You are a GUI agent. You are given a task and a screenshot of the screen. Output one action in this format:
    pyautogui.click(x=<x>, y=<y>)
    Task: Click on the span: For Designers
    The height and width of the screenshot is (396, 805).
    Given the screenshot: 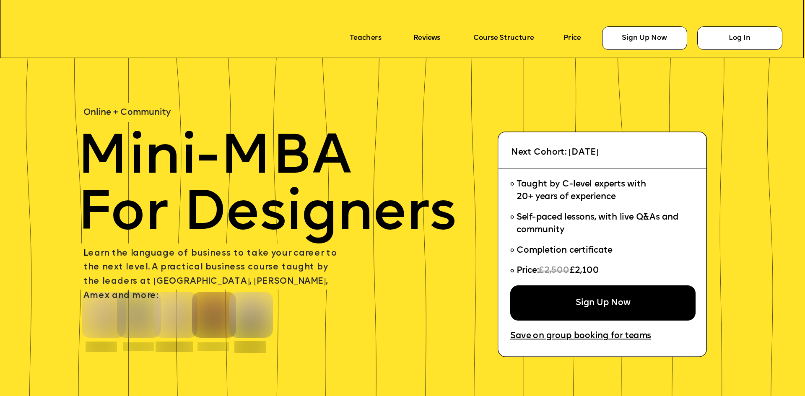 What is the action you would take?
    pyautogui.click(x=267, y=215)
    